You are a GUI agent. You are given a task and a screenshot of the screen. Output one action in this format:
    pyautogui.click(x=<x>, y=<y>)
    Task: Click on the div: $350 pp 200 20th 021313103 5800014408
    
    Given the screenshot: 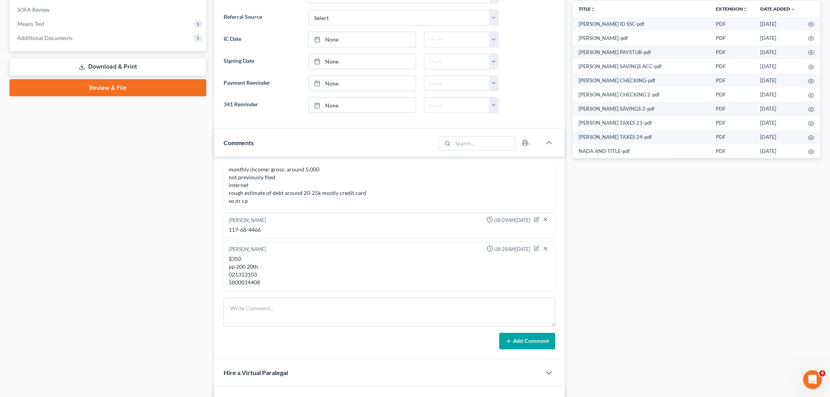 What is the action you would take?
    pyautogui.click(x=390, y=271)
    